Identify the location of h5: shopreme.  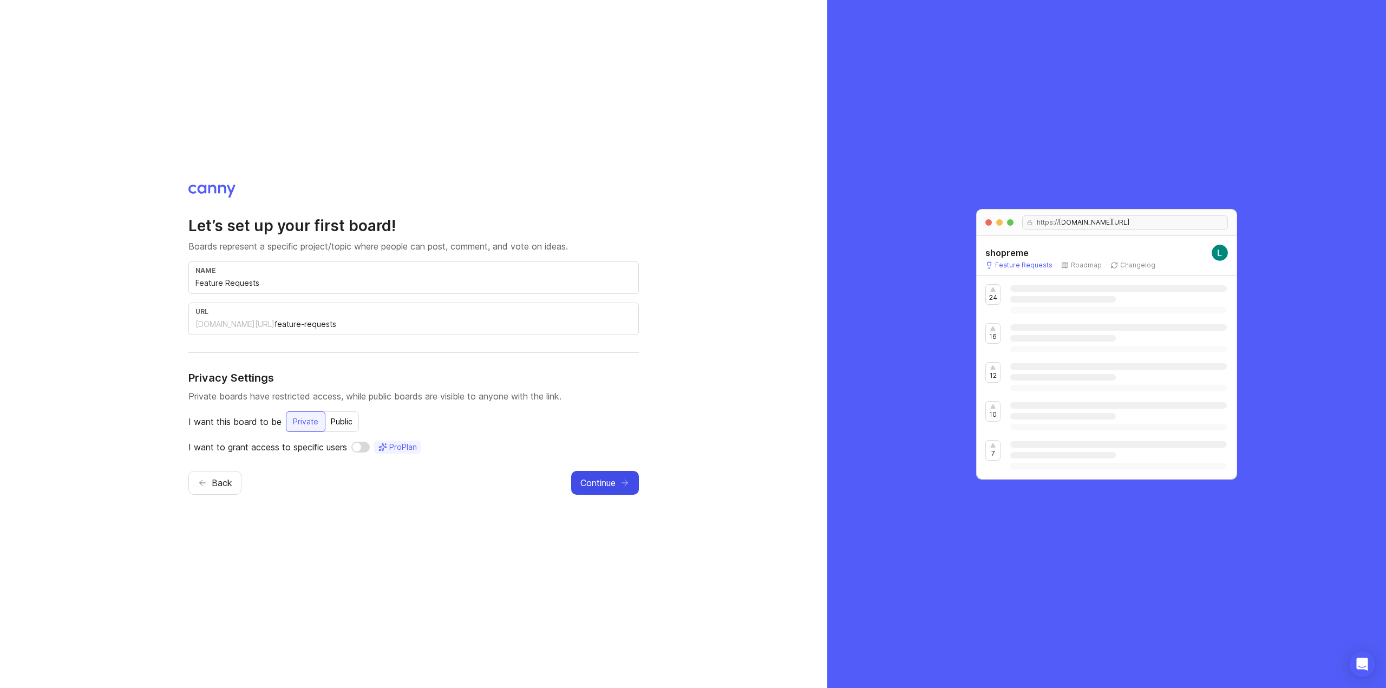
(1007, 253).